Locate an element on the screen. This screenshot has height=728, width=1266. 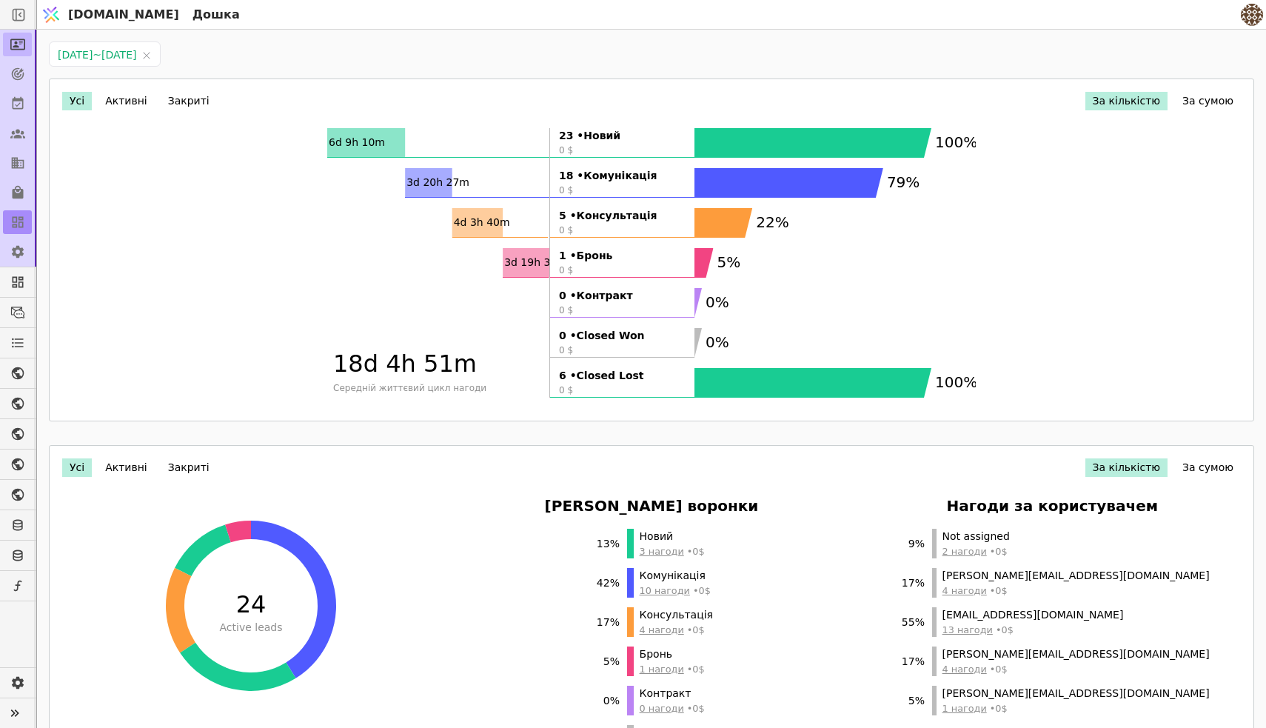
img: Logo is located at coordinates (51, 15).